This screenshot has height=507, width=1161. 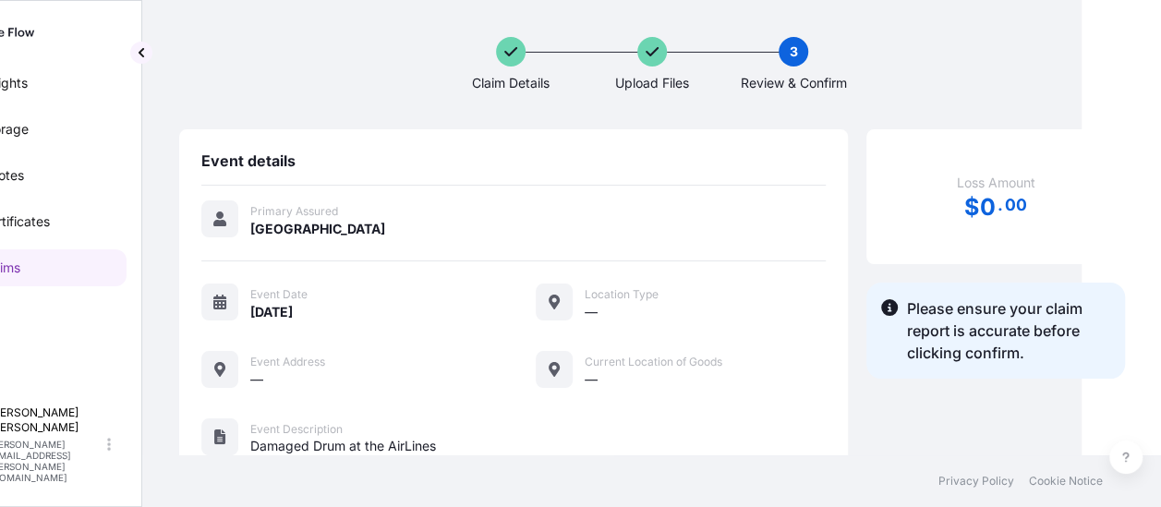 I want to click on span: Claim Details, so click(x=511, y=83).